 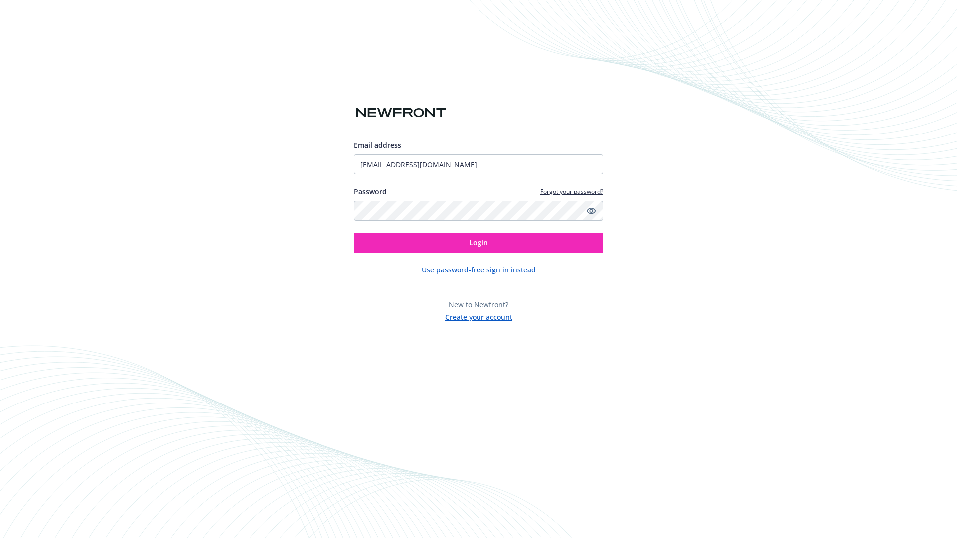 What do you see at coordinates (478, 211) in the screenshot?
I see `input: Enter your password` at bounding box center [478, 211].